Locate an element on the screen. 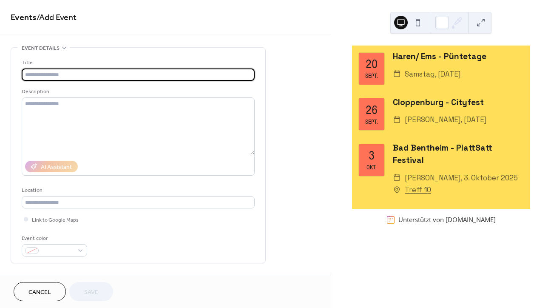 This screenshot has width=551, height=308. a: Cancel is located at coordinates (40, 291).